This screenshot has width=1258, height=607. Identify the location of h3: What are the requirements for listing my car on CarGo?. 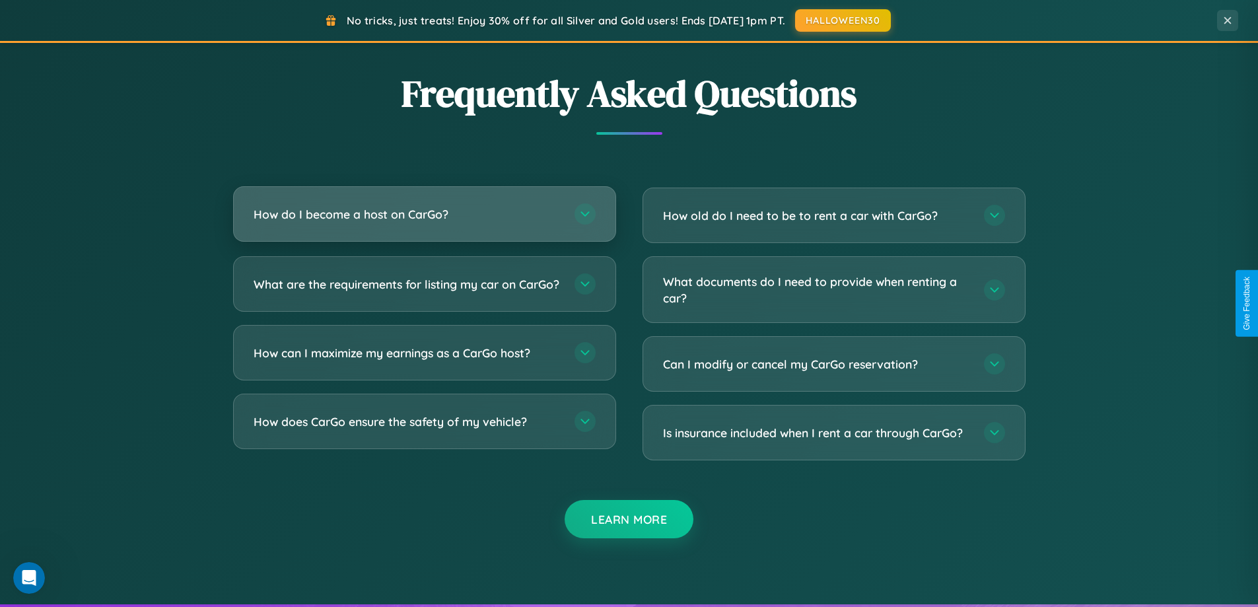
(407, 284).